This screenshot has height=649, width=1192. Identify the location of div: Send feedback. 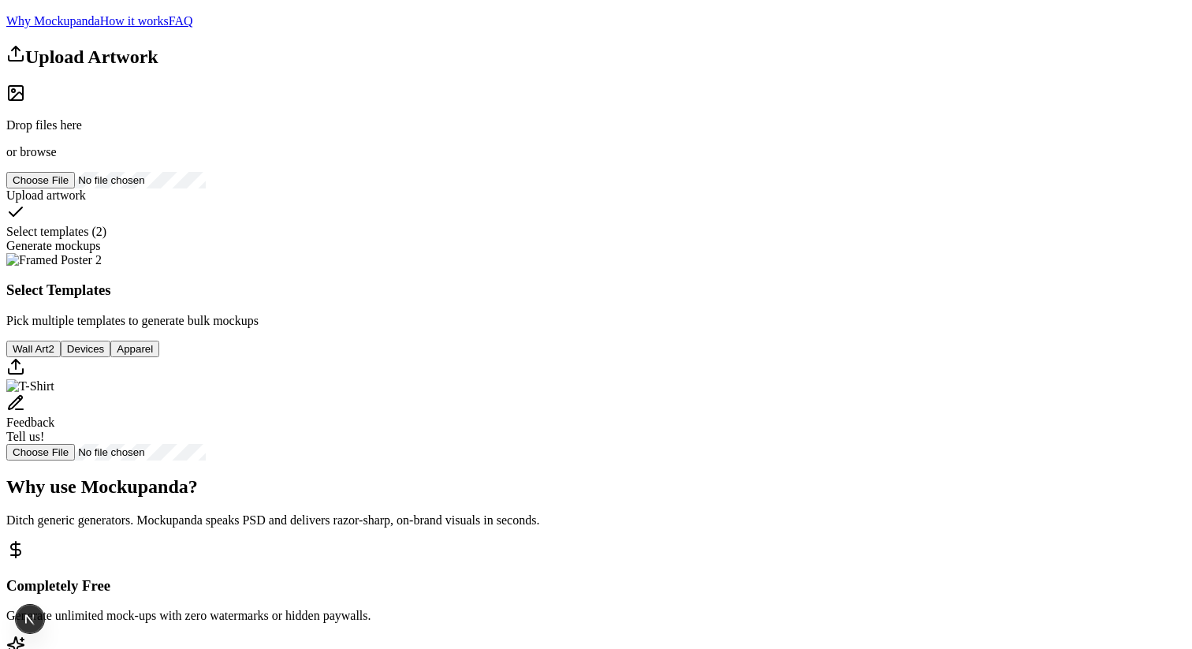
(596, 419).